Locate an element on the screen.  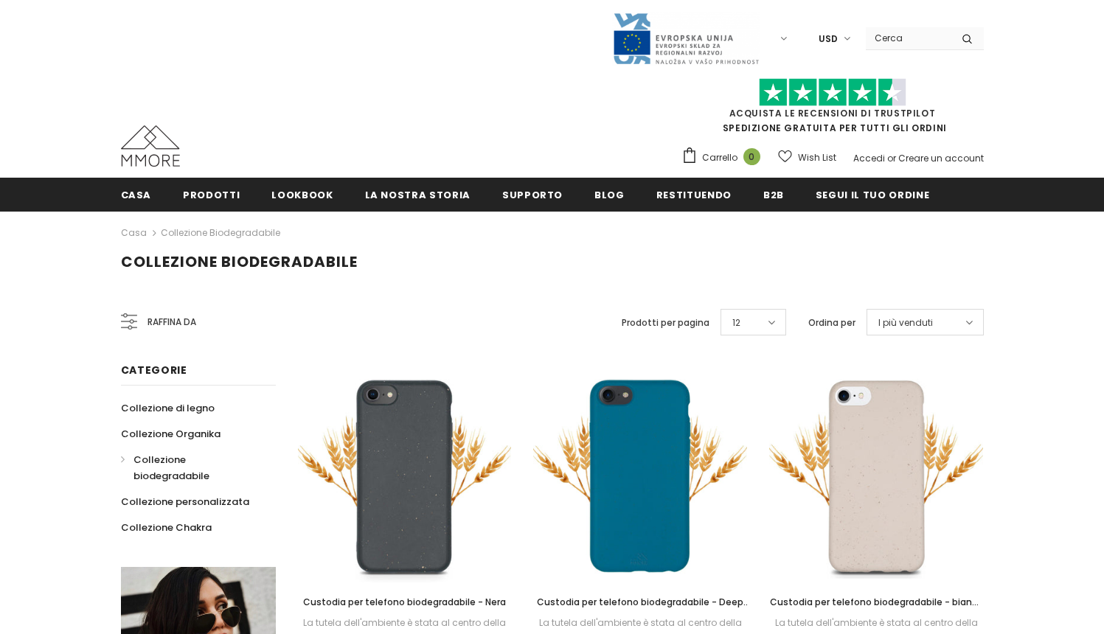
span: USD is located at coordinates (828, 39).